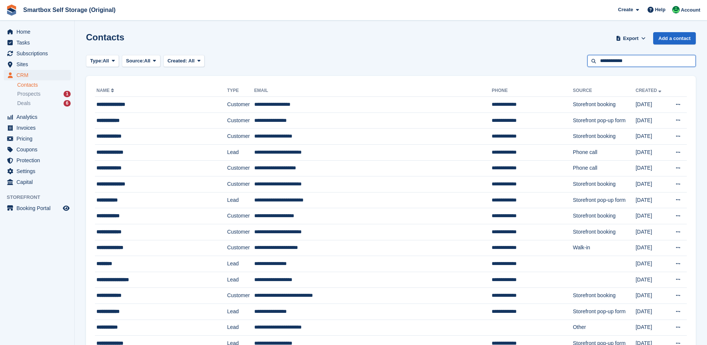  I want to click on span: Pricing, so click(39, 139).